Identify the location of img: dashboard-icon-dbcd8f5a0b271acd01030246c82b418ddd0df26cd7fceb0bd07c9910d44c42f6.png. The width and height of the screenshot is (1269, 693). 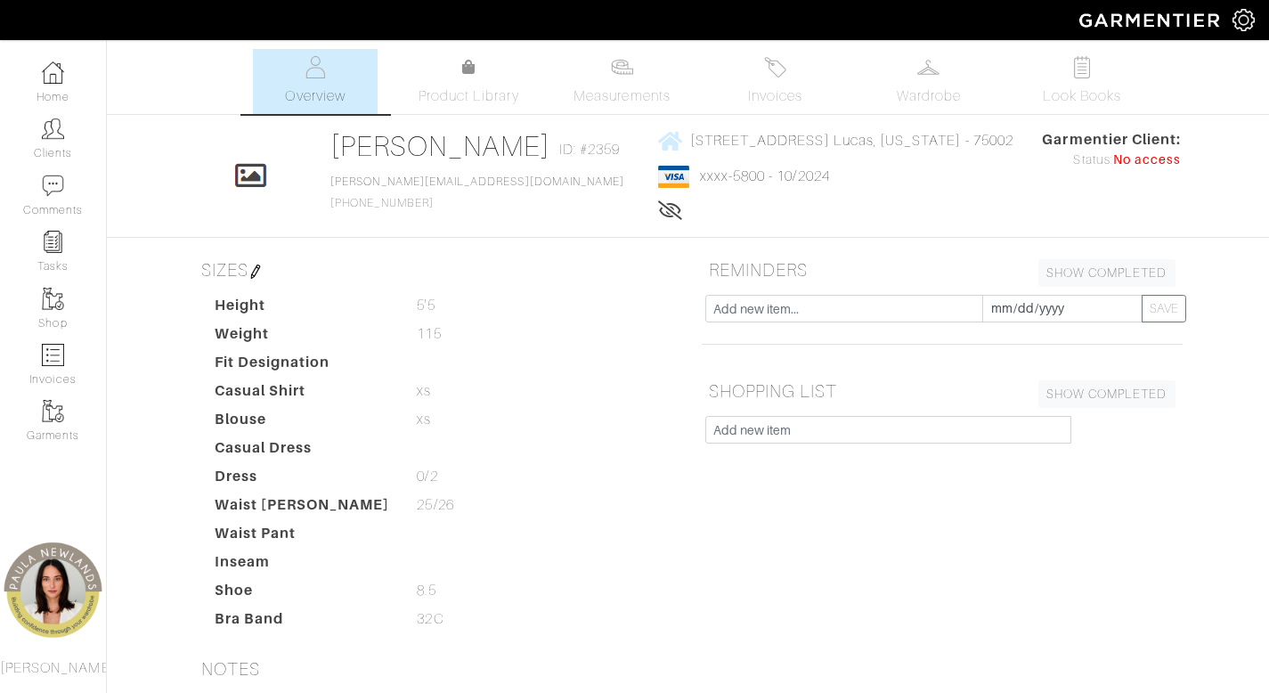
(53, 72).